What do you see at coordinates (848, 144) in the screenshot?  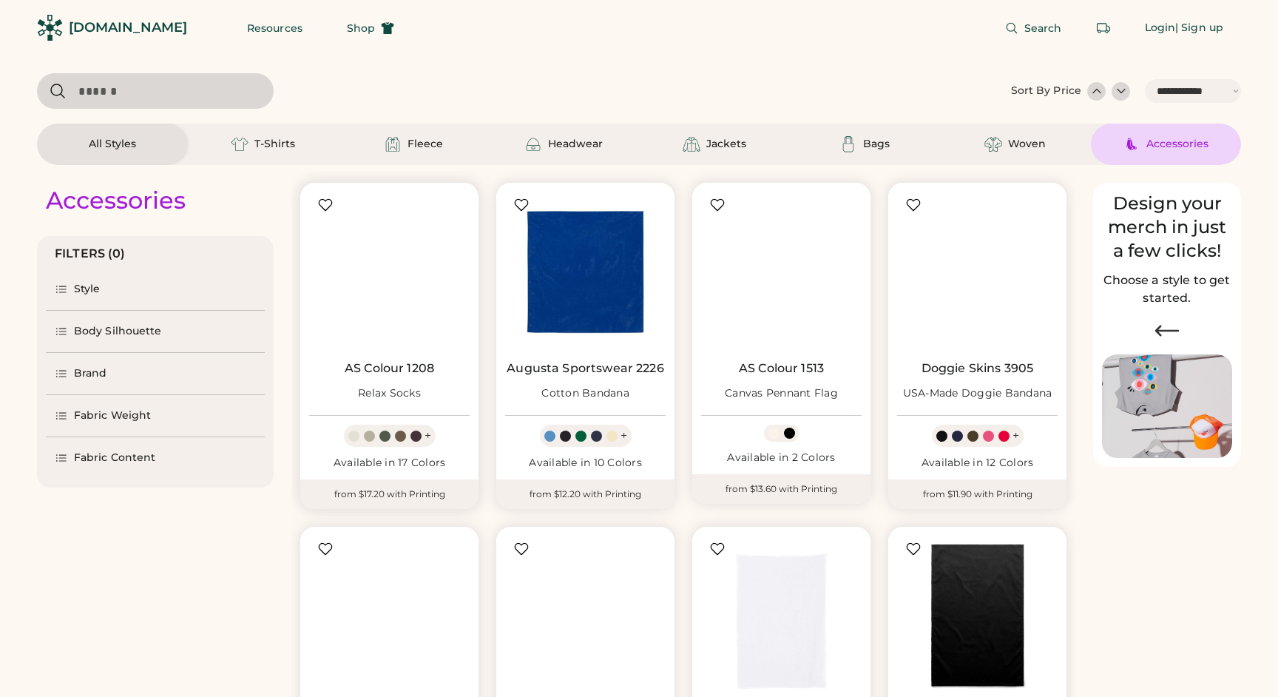 I see `img: Bags Icon` at bounding box center [848, 144].